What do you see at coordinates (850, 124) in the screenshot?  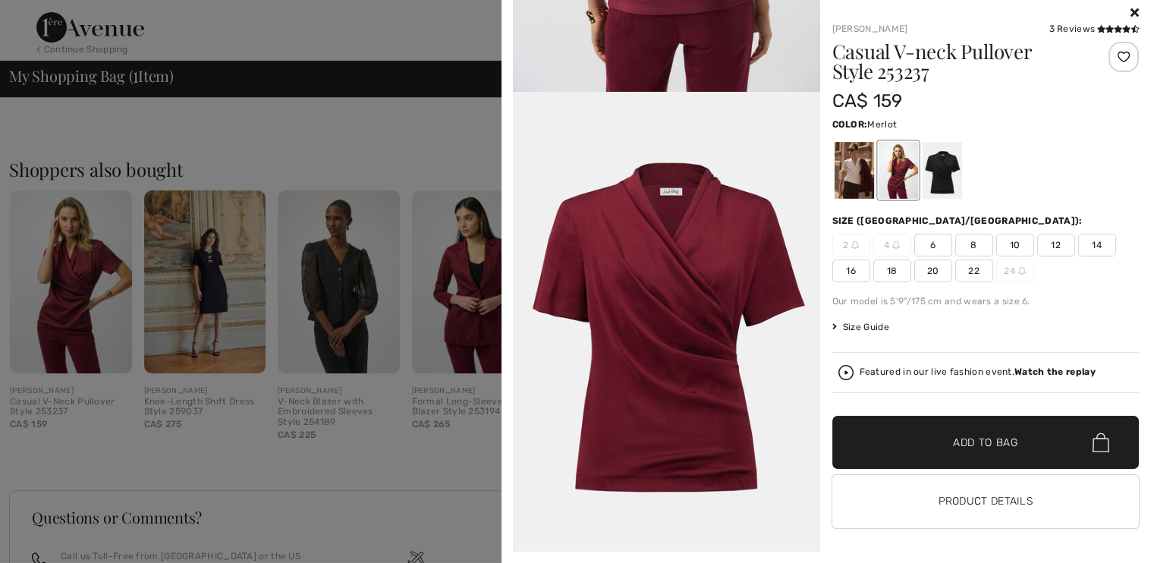 I see `span: Color:` at bounding box center [850, 124].